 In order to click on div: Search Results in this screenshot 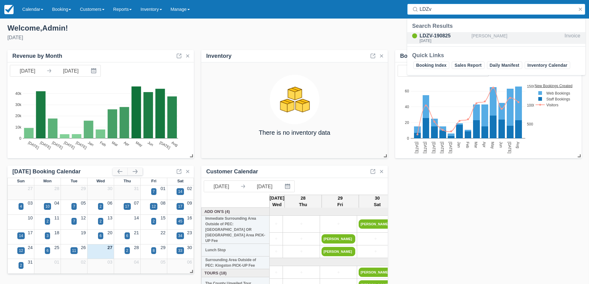, I will do `click(496, 26)`.